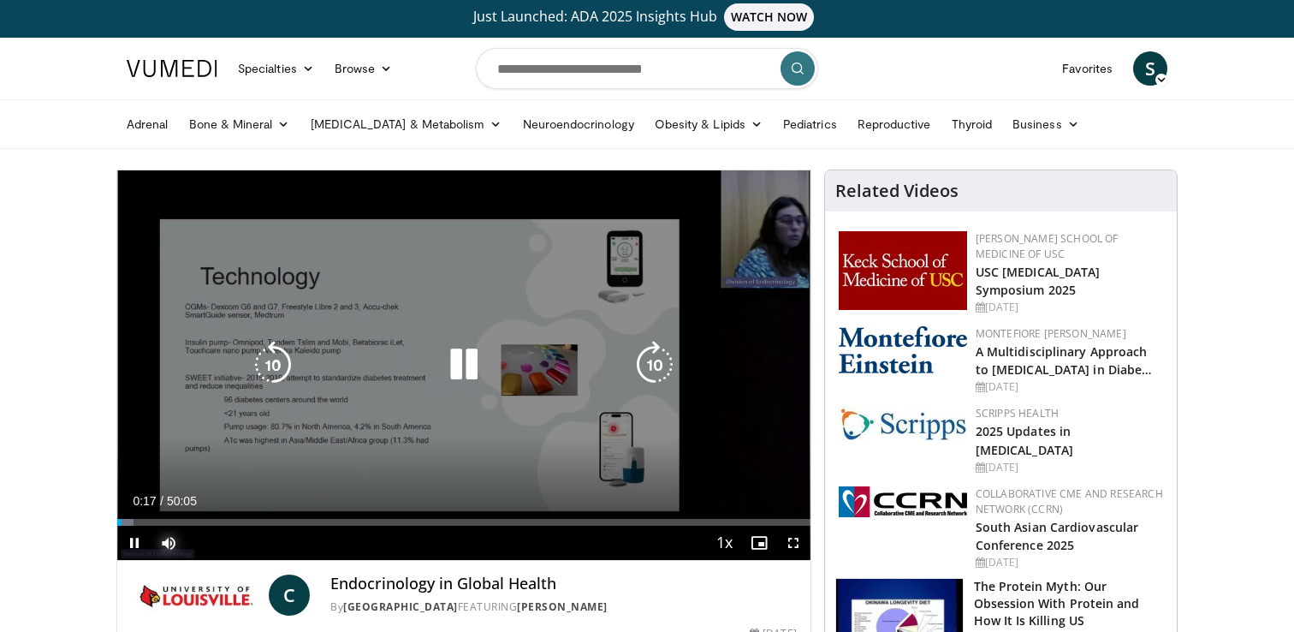  What do you see at coordinates (464, 522) in the screenshot?
I see `div: Progress Bar` at bounding box center [464, 522].